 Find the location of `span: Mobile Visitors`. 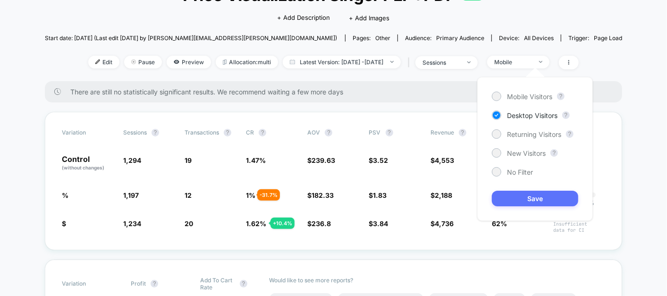

span: Mobile Visitors is located at coordinates (530, 96).